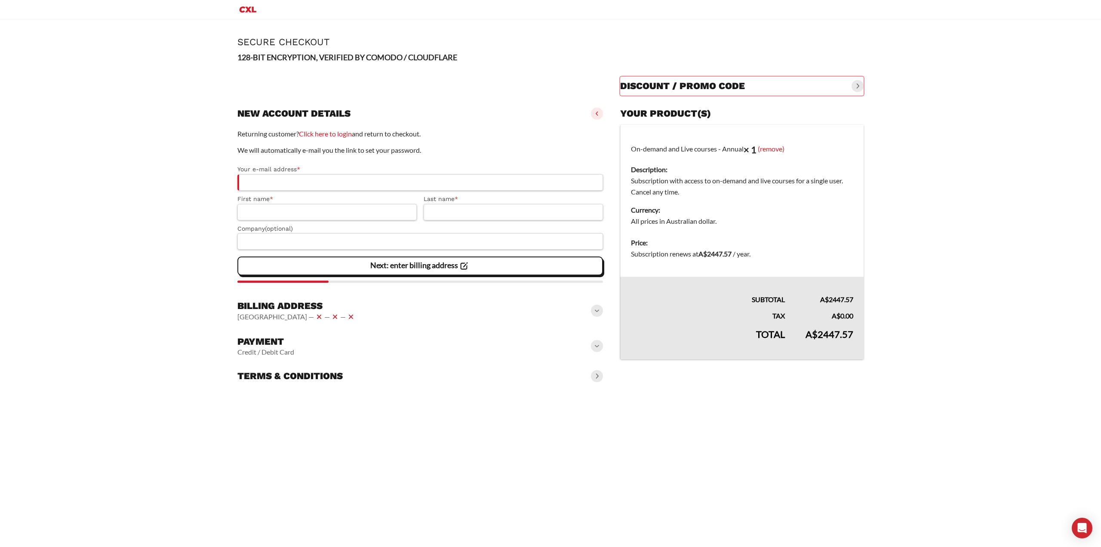 Image resolution: width=1101 pixels, height=547 pixels. What do you see at coordinates (691, 253) in the screenshot?
I see `span: Subscription renews at .` at bounding box center [691, 253].